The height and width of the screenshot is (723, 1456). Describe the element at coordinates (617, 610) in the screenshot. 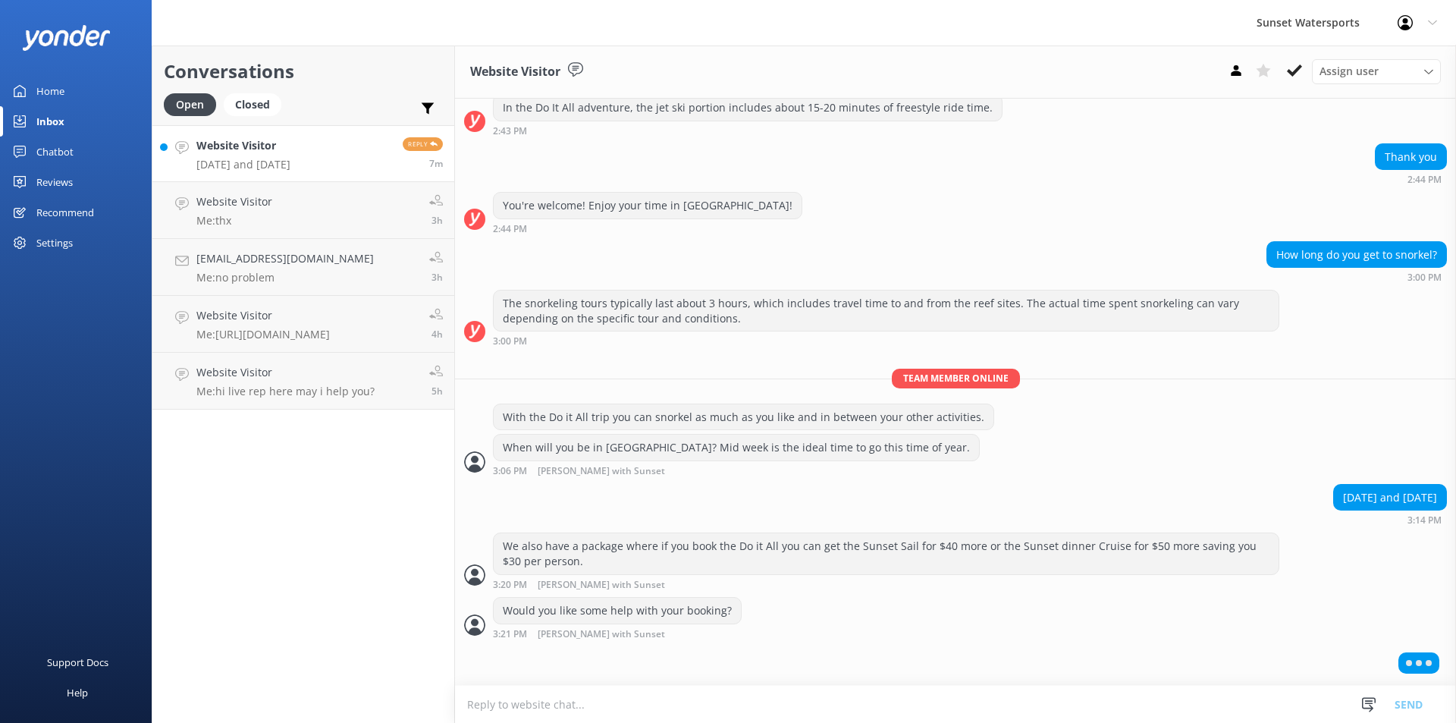

I see `div: Would you like some help with your booking?` at that location.